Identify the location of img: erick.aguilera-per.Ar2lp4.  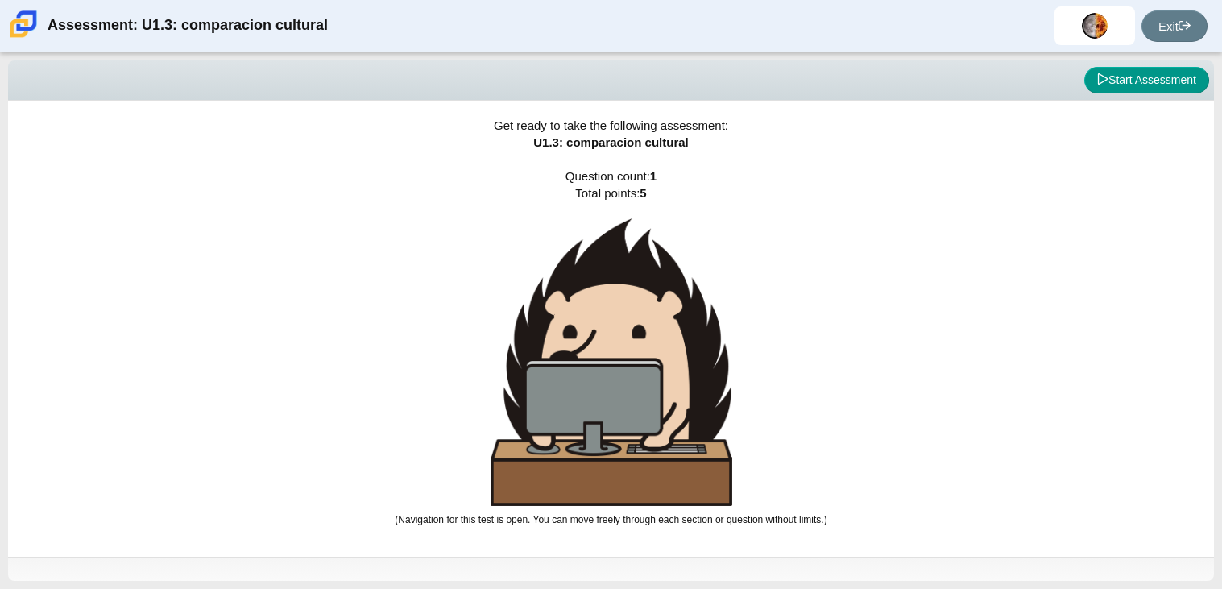
(1095, 26).